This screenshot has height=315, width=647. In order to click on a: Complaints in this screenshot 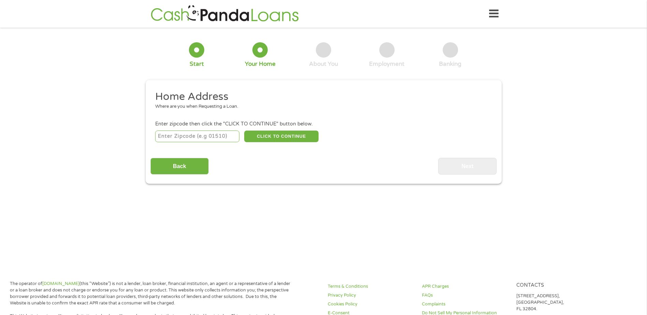, I will do `click(465, 304)`.